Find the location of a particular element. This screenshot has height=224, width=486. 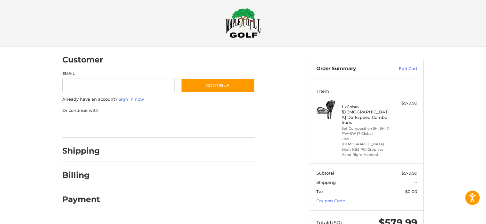

h2: Customer is located at coordinates (83, 60).